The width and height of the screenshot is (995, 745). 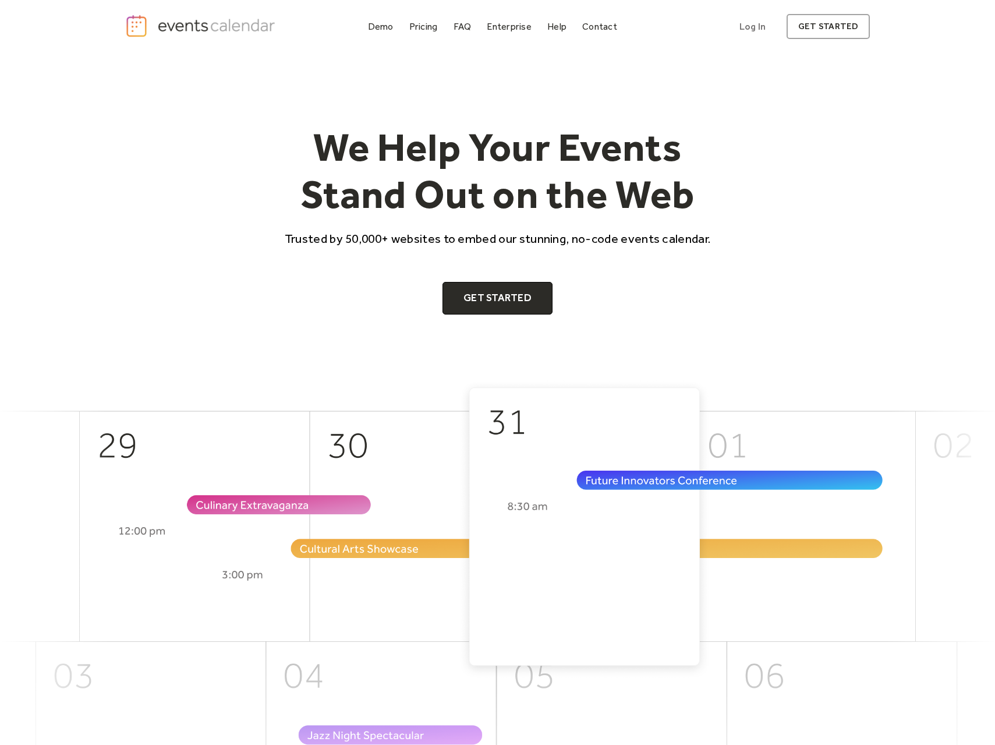 I want to click on h1: We Help Your Events Stand Out on the Web, so click(x=498, y=171).